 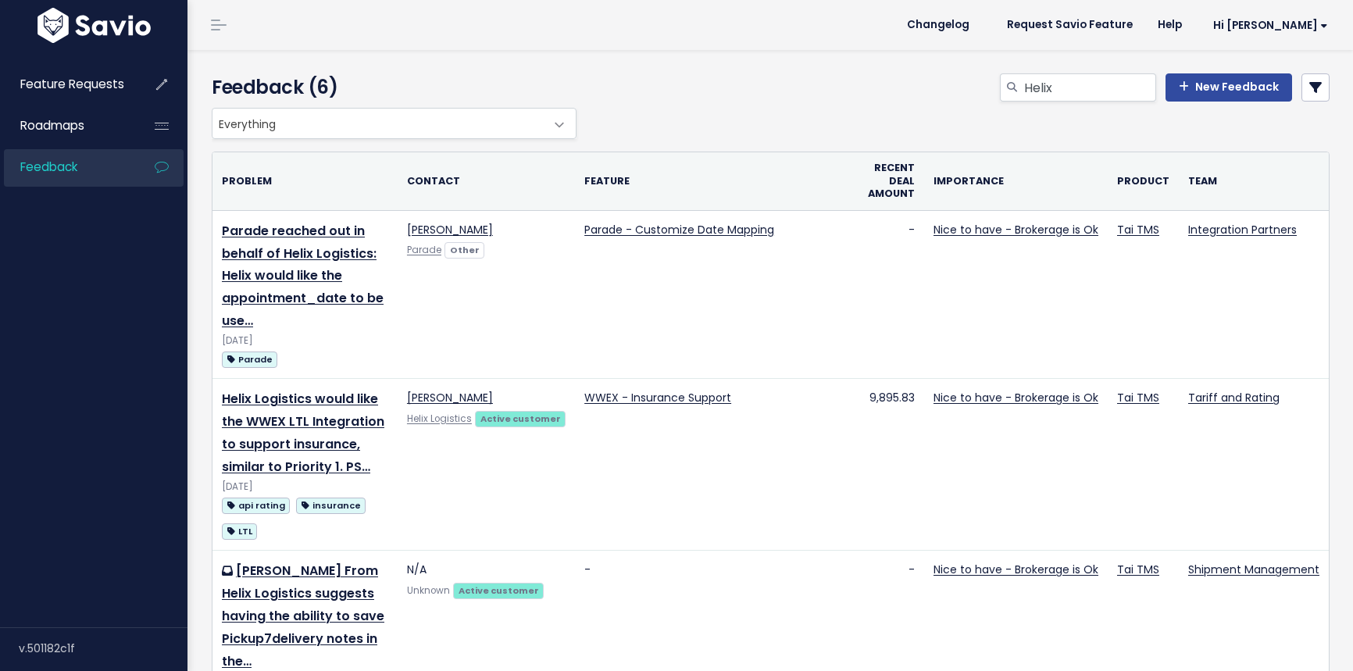 I want to click on a: New Feedback, so click(x=1228, y=87).